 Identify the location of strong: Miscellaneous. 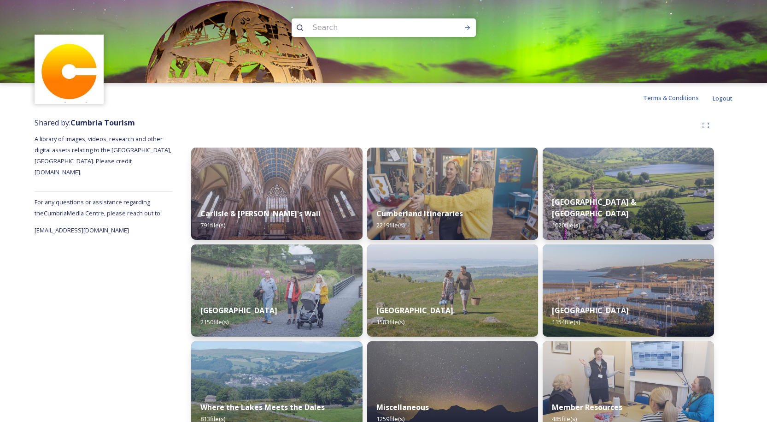
(403, 407).